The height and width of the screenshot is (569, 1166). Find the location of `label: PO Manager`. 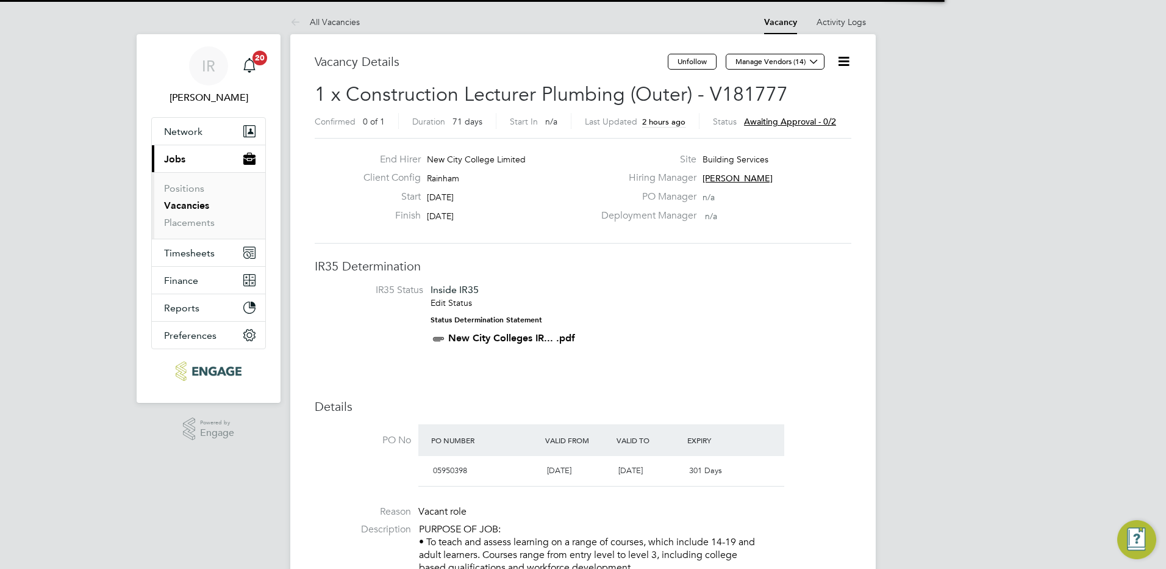

label: PO Manager is located at coordinates (645, 196).